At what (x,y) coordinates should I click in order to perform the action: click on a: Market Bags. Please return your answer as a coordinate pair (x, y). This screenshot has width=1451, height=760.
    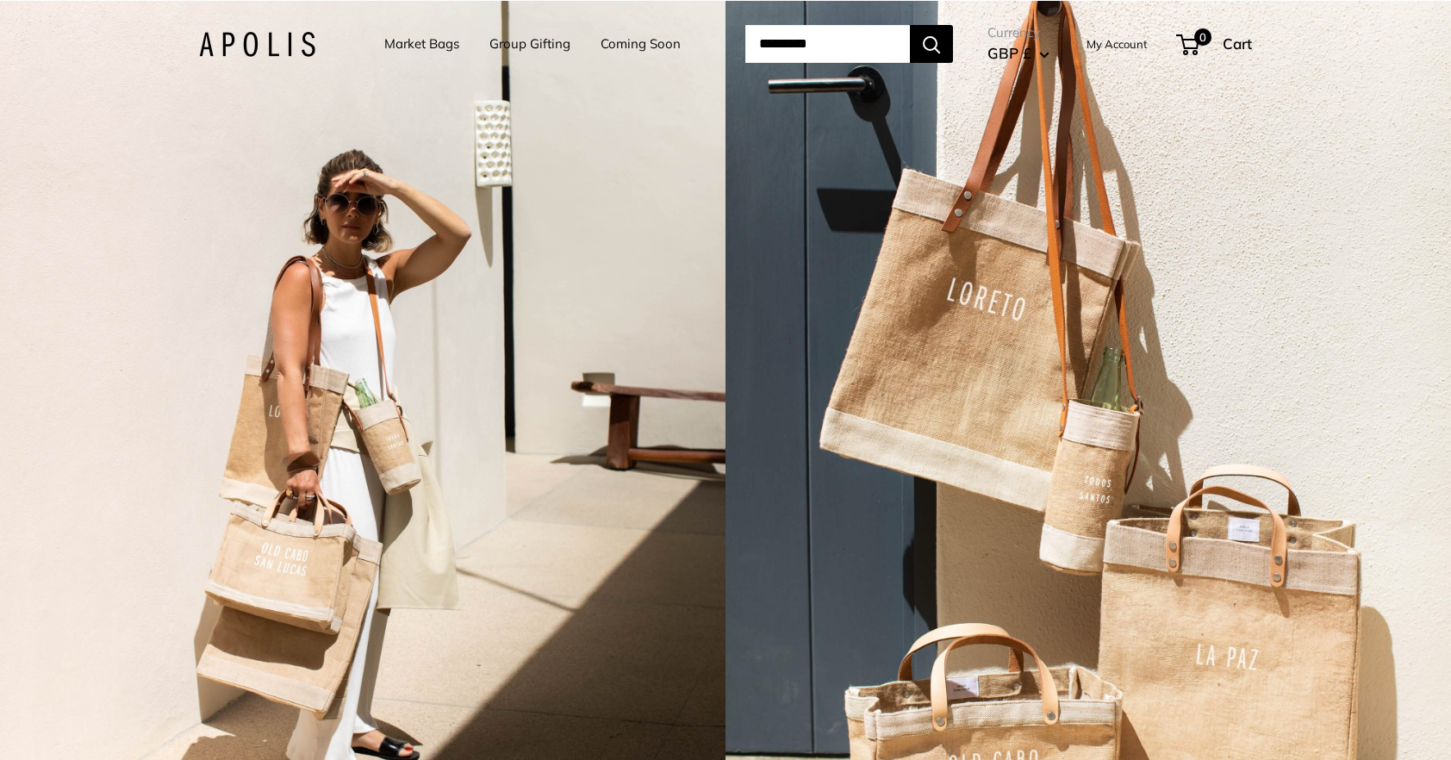
    Looking at the image, I should click on (421, 44).